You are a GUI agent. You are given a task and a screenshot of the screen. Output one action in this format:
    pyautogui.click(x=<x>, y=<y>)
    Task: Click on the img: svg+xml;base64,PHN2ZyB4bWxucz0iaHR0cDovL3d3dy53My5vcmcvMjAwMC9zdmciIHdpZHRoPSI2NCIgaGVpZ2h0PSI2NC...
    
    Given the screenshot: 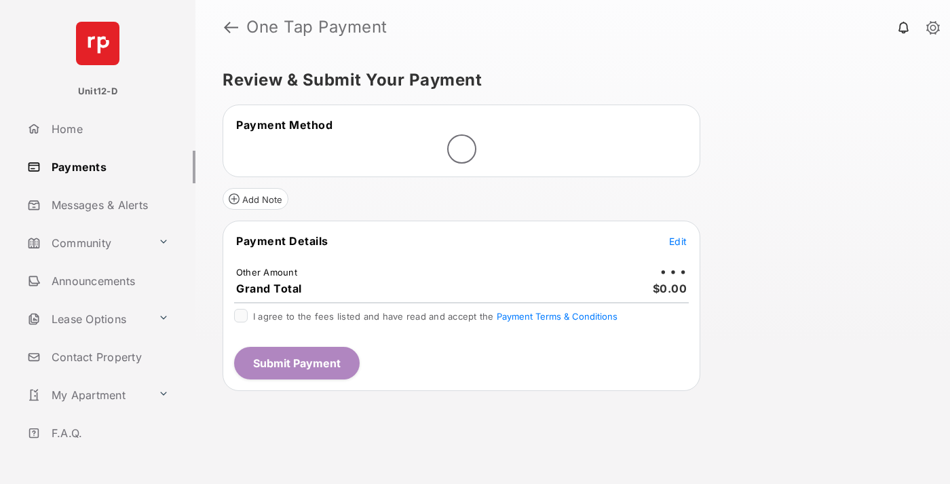 What is the action you would take?
    pyautogui.click(x=98, y=43)
    